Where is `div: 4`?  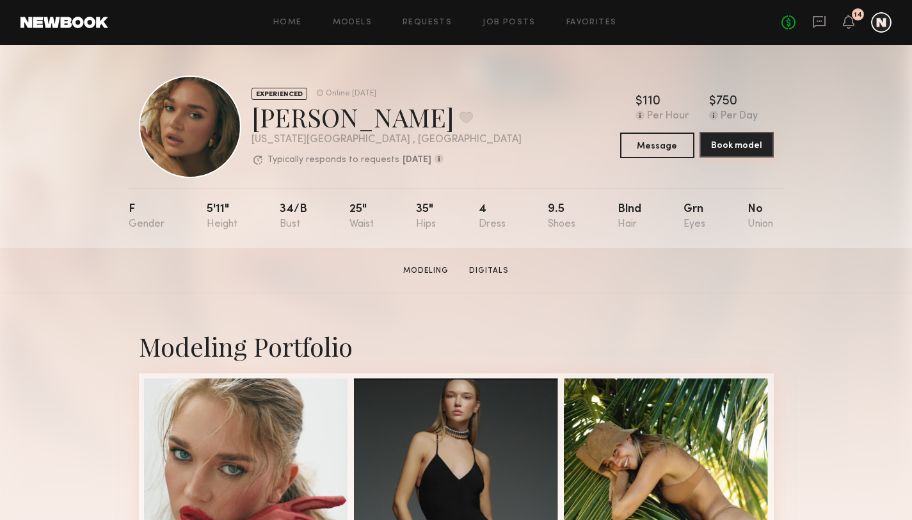
div: 4 is located at coordinates (492, 216).